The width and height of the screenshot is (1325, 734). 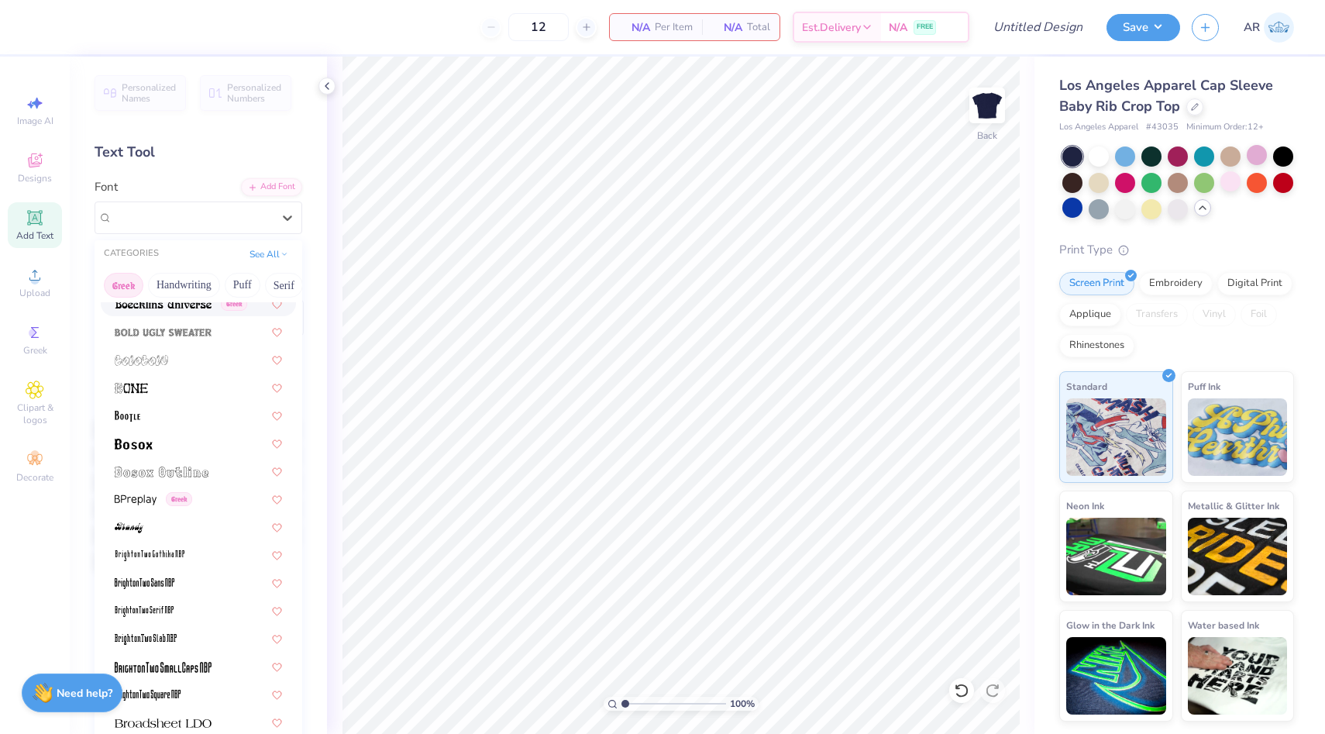 What do you see at coordinates (35, 178) in the screenshot?
I see `span: Designs` at bounding box center [35, 178].